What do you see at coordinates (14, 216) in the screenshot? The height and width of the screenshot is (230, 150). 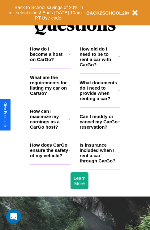 I see `div: Open Intercom Messenger` at bounding box center [14, 216].